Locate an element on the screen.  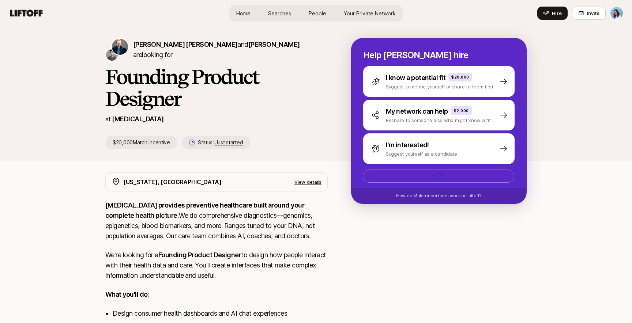
h1: Founding Product Designer is located at coordinates (217, 88).